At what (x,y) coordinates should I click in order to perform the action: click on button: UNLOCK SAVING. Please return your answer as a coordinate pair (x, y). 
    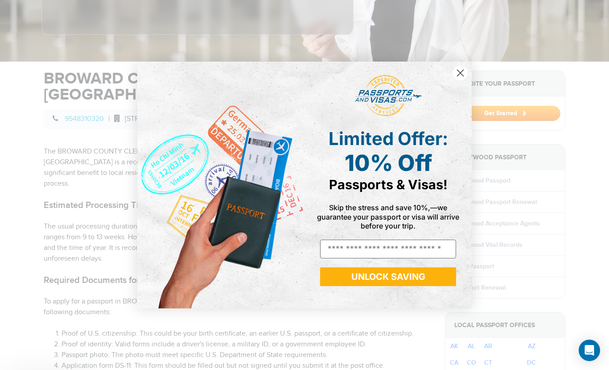
    Looking at the image, I should click on (388, 277).